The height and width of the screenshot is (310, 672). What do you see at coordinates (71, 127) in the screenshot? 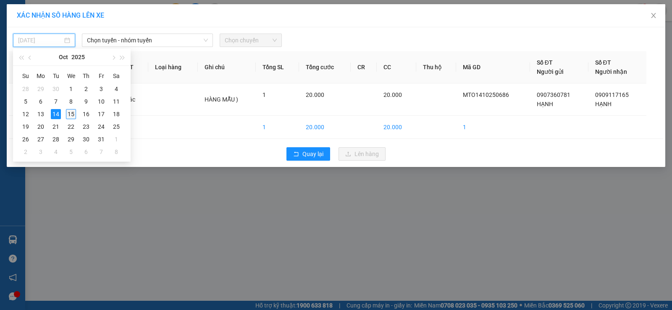
I see `div: 22` at bounding box center [71, 127].